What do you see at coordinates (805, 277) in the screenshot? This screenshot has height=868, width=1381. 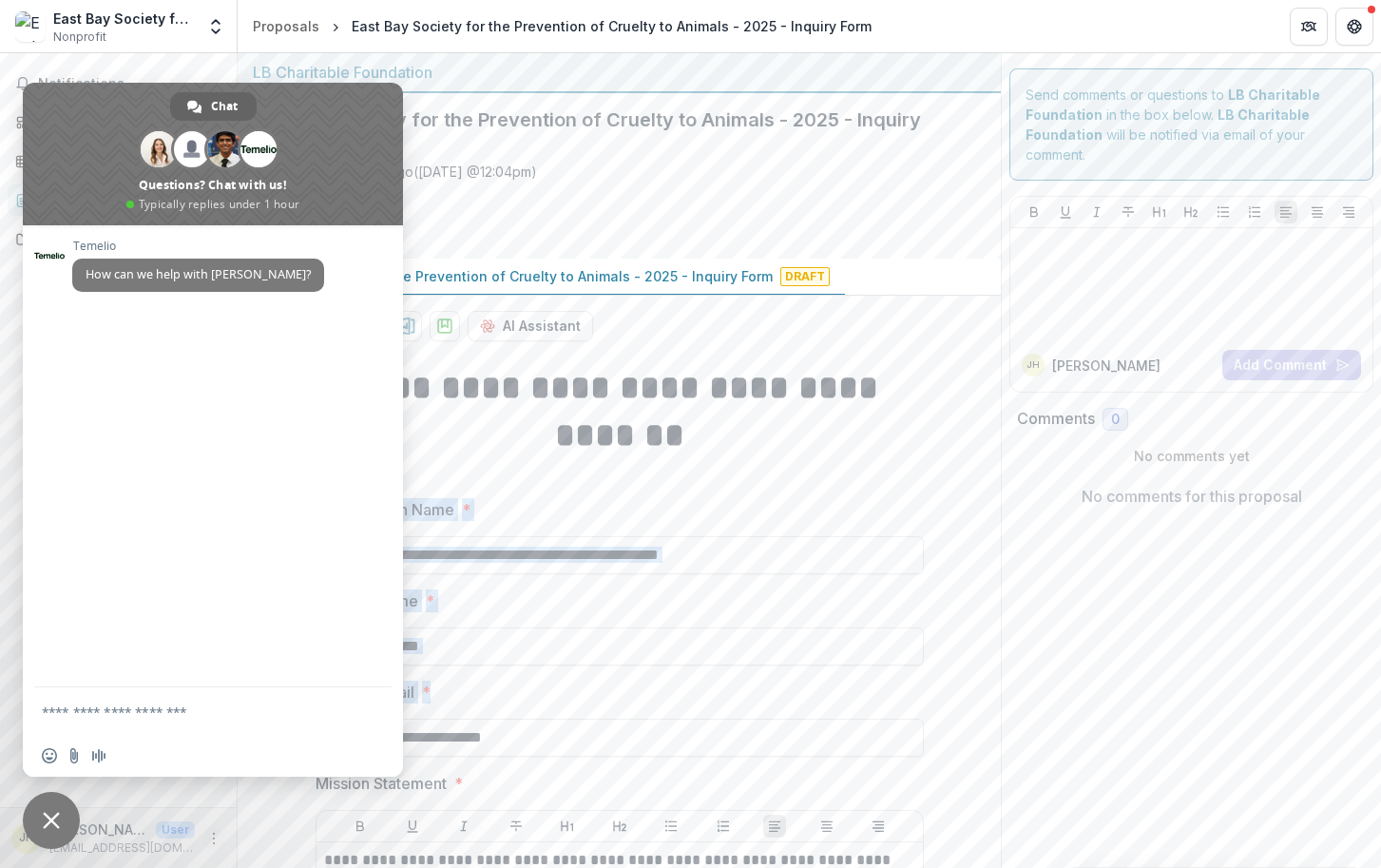 I see `span: Draft` at bounding box center [805, 277].